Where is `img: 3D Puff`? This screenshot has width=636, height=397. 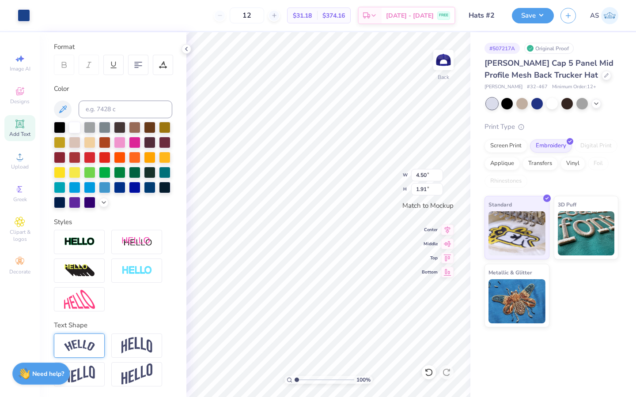
img: 3D Puff is located at coordinates (586, 234).